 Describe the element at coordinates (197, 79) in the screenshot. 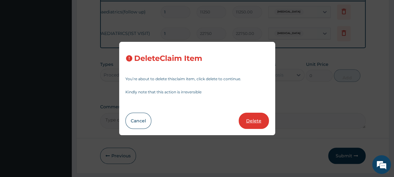

I see `p: You’re about to delete this claim item , click delete to continue.` at that location.